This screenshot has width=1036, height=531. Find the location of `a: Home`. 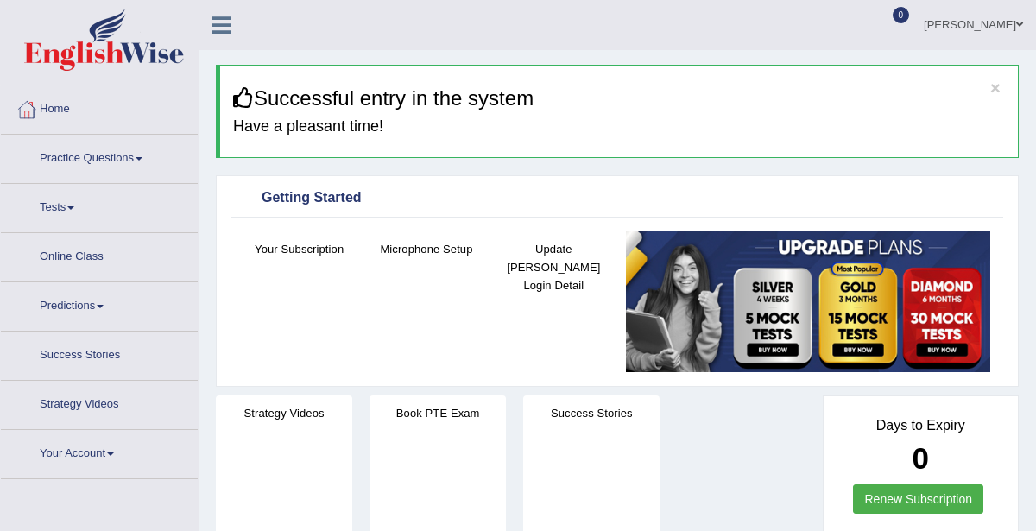

a: Home is located at coordinates (99, 107).